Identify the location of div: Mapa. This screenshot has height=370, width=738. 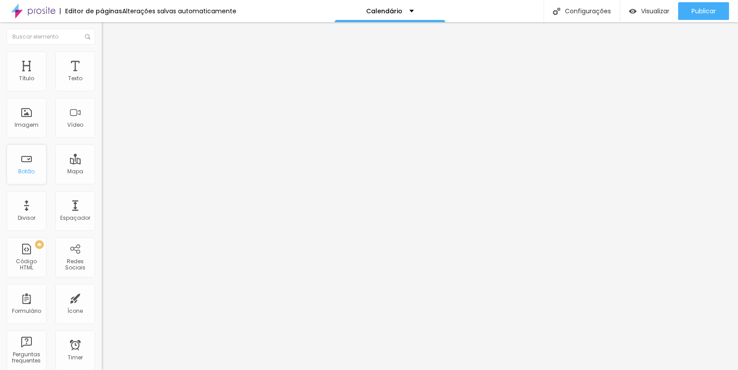
(75, 171).